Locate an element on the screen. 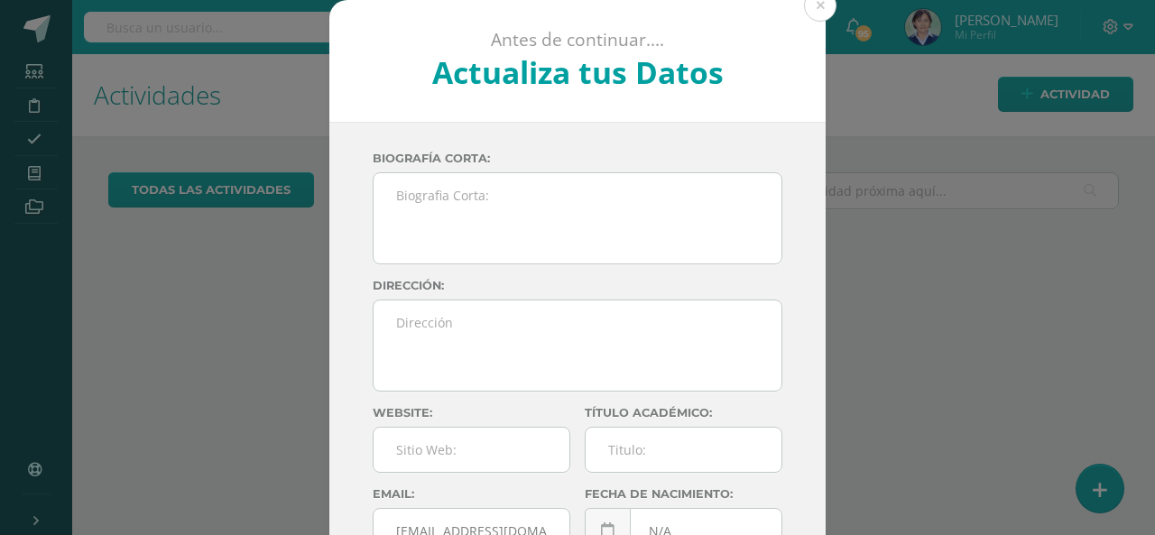  input: Sitio Web: is located at coordinates (471, 449).